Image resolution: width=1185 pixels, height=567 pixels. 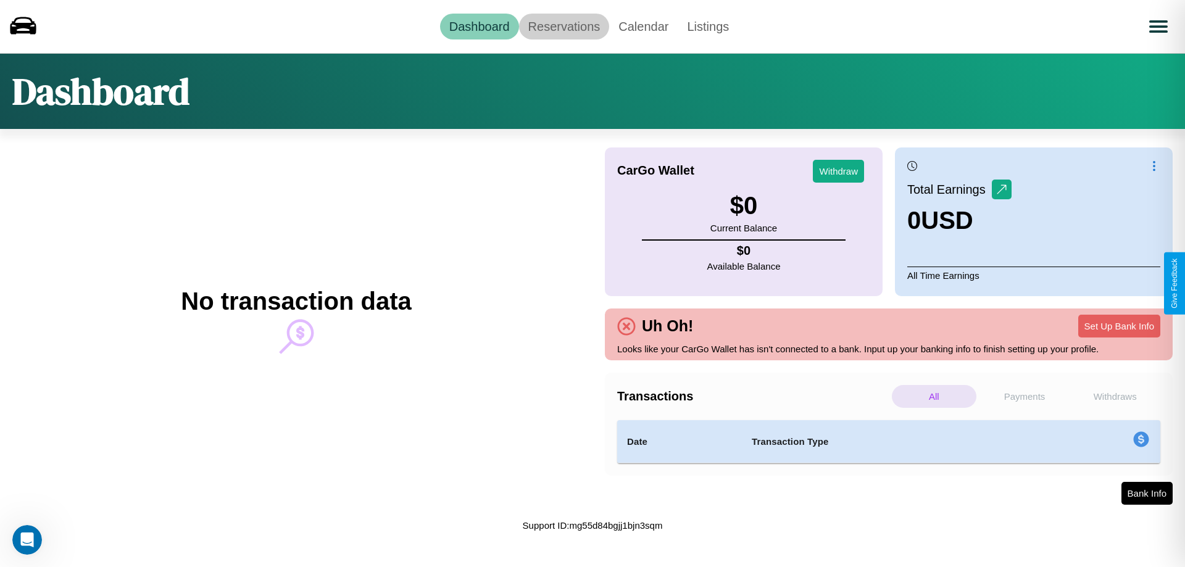 I want to click on table: simple table, so click(x=888, y=442).